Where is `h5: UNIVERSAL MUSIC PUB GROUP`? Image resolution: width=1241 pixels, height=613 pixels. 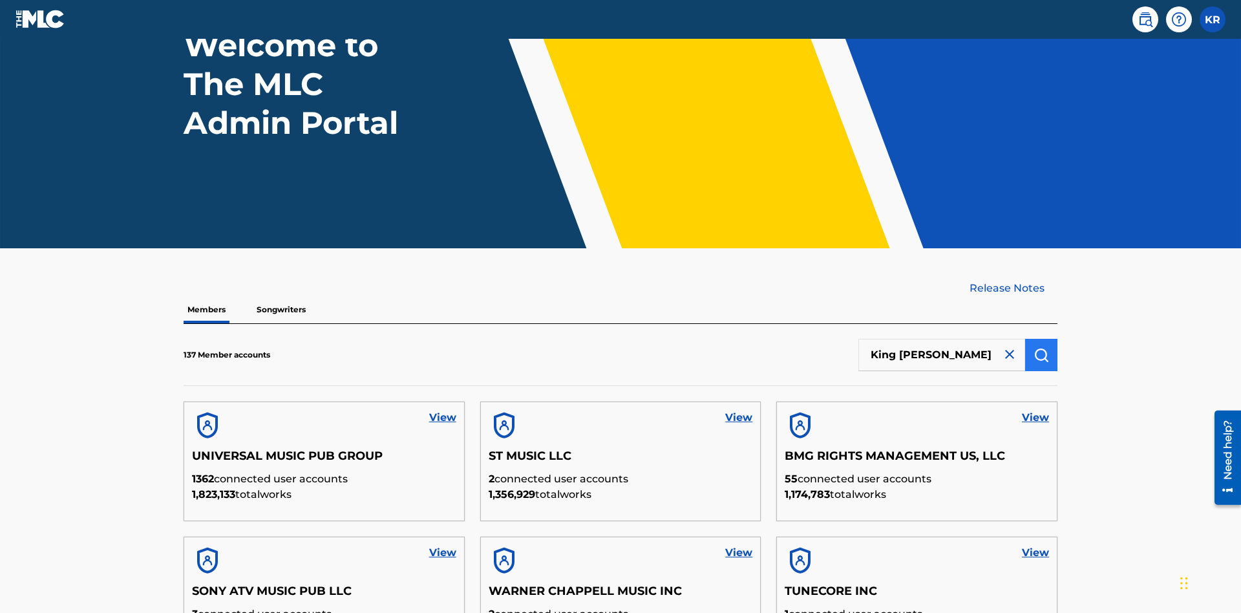 h5: UNIVERSAL MUSIC PUB GROUP is located at coordinates (324, 460).